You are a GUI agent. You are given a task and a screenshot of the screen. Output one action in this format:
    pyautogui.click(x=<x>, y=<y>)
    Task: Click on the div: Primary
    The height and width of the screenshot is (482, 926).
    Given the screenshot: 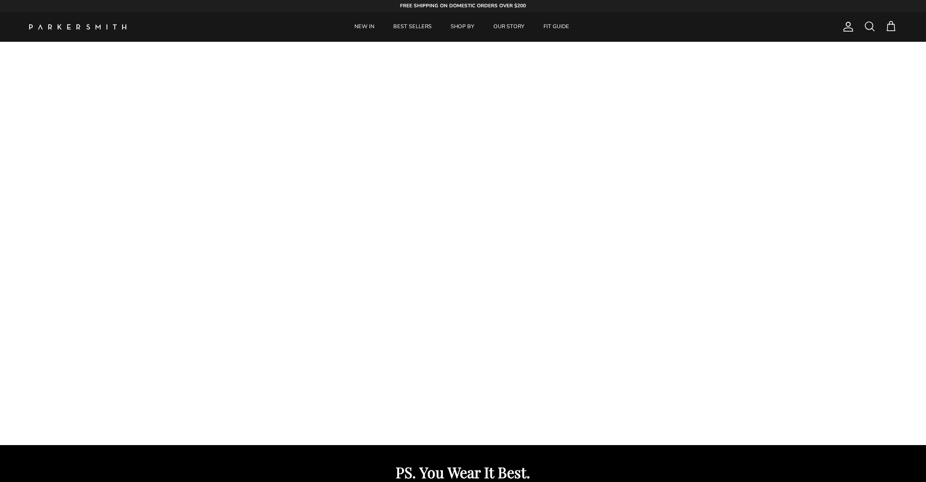 What is the action you would take?
    pyautogui.click(x=462, y=27)
    